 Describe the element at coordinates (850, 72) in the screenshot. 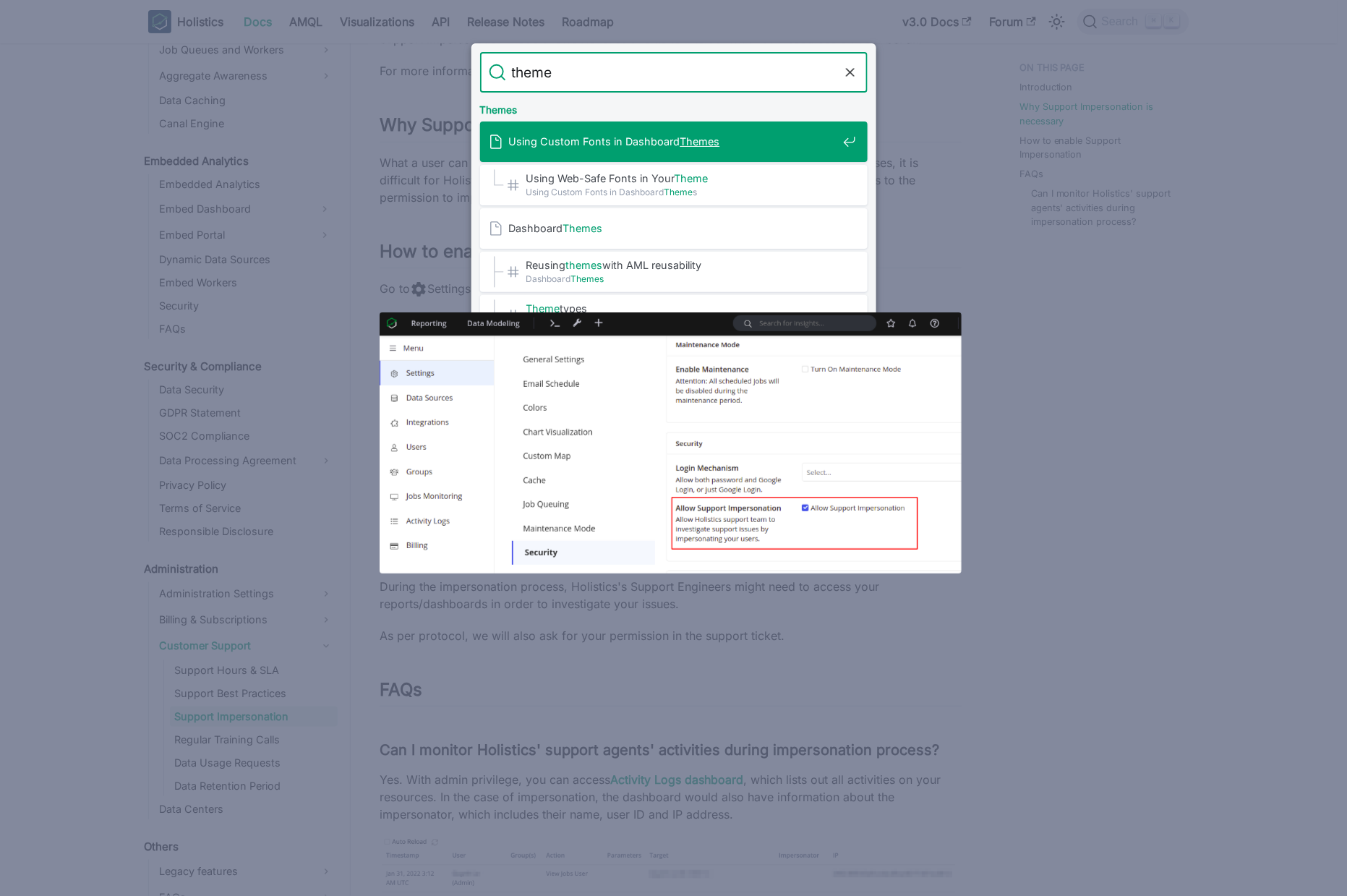

I see `button: Clear the query` at that location.